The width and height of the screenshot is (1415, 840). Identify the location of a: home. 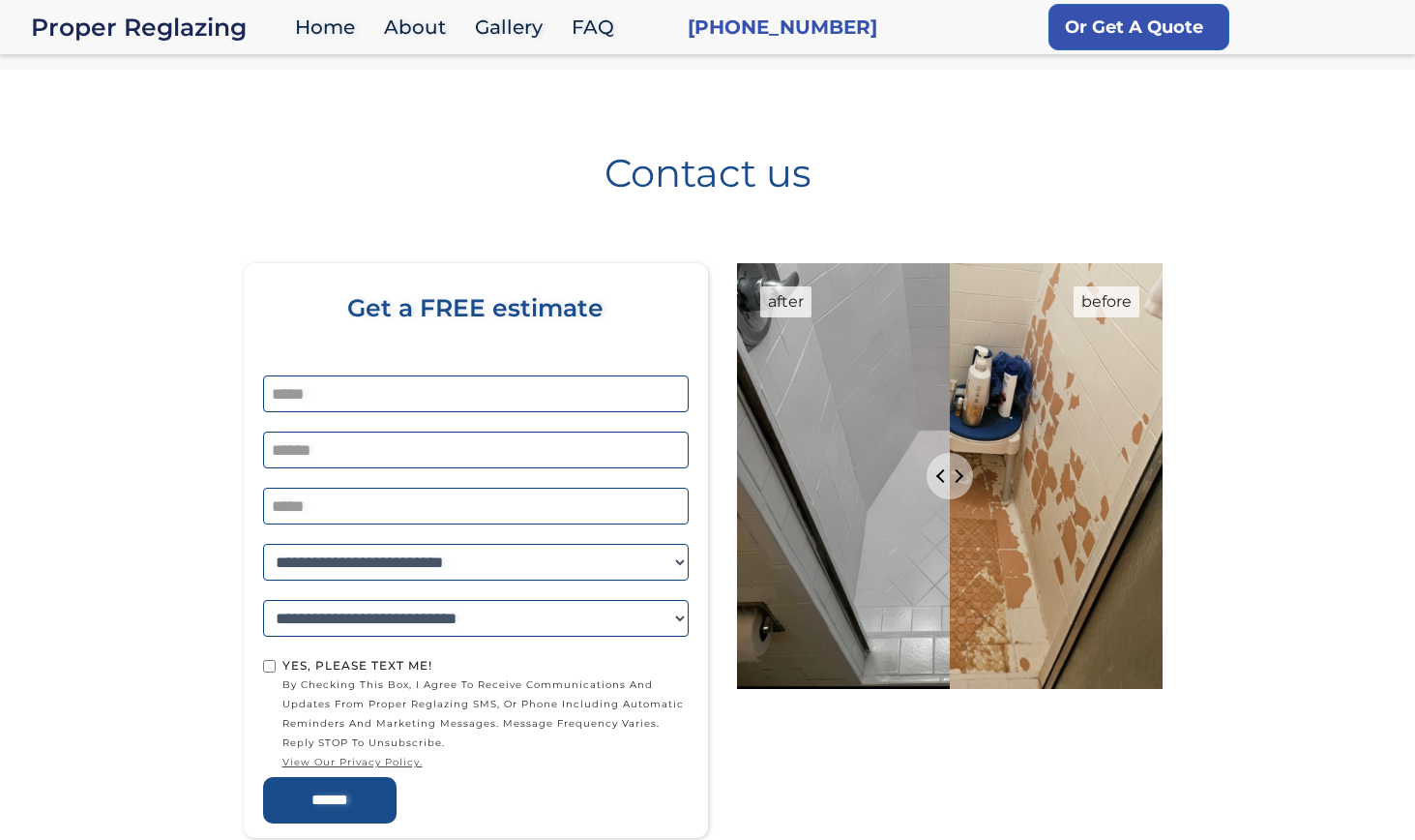
(158, 27).